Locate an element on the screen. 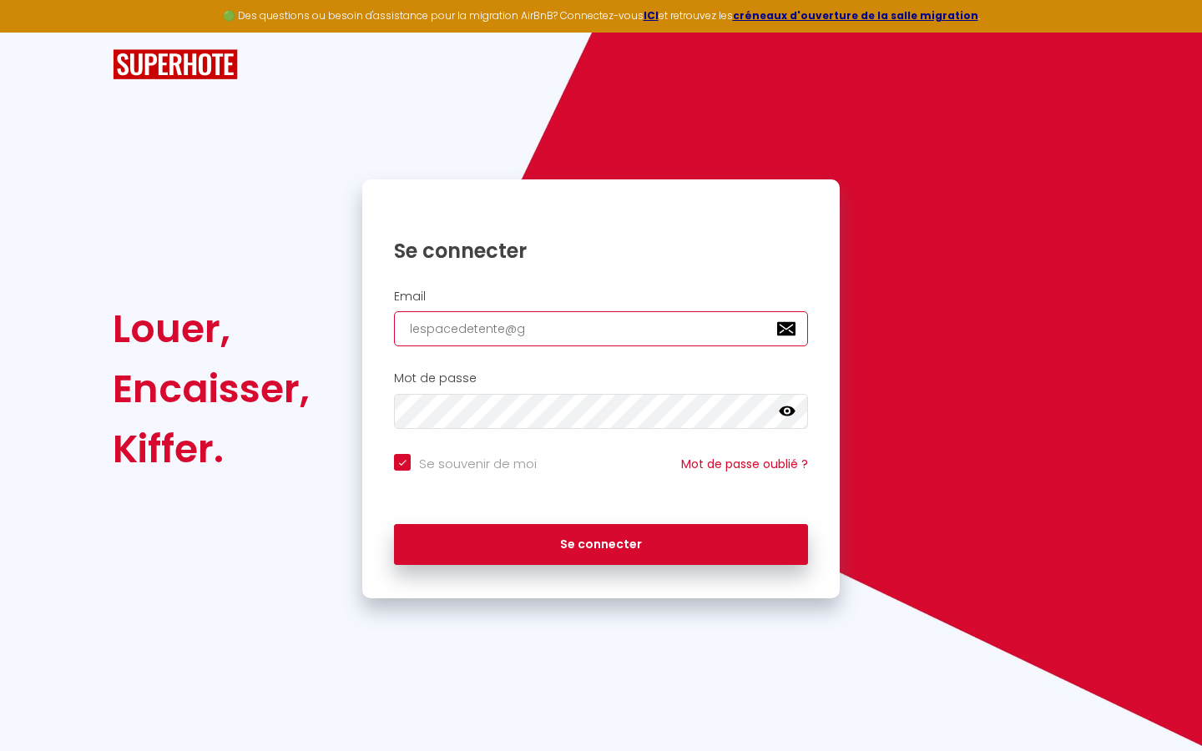 The width and height of the screenshot is (1202, 751). strong: ICI is located at coordinates (651, 15).